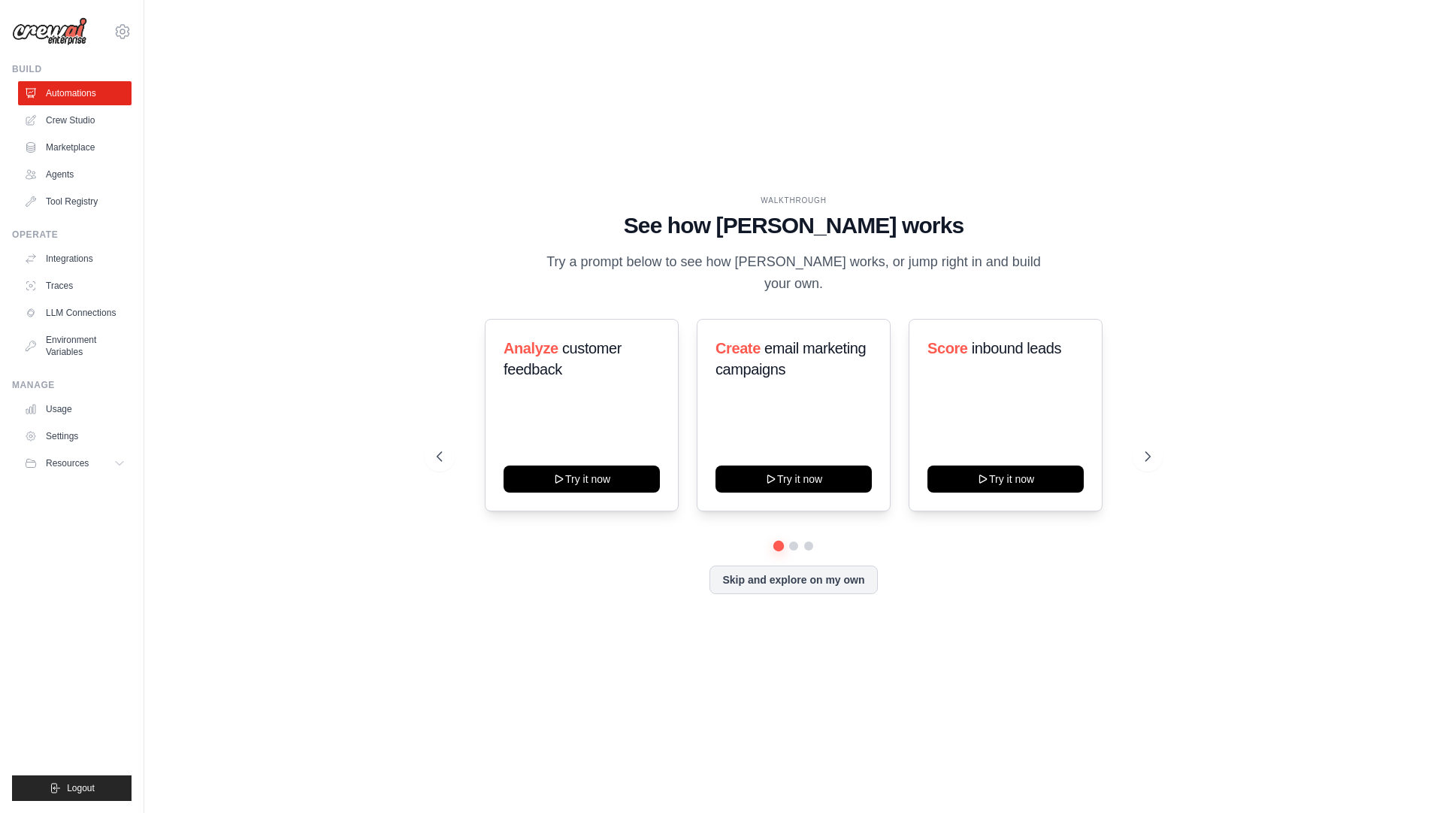 The height and width of the screenshot is (813, 1443). What do you see at coordinates (74, 313) in the screenshot?
I see `a: LLM Connections` at bounding box center [74, 313].